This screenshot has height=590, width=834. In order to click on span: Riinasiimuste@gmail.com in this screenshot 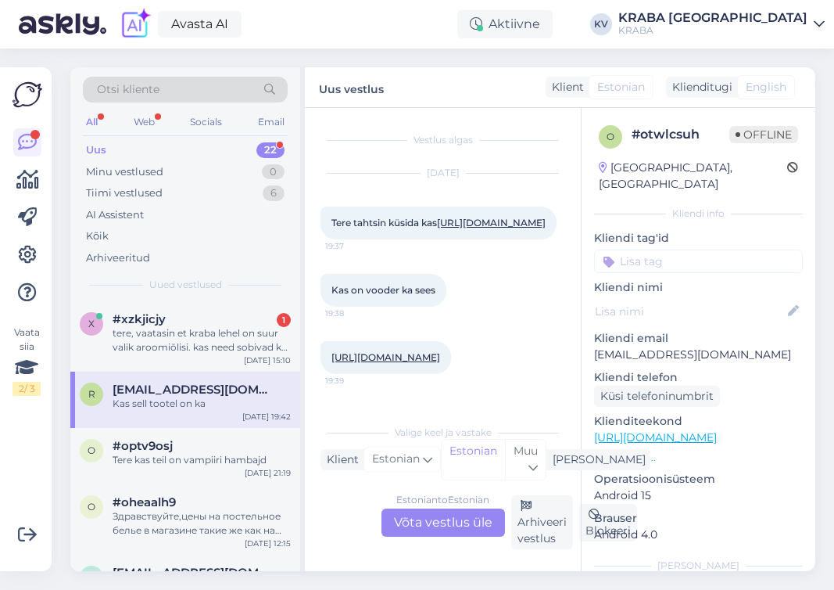, I will do `click(194, 389)`.